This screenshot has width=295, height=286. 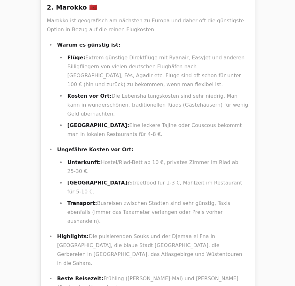 What do you see at coordinates (157, 105) in the screenshot?
I see `li: Die Lebenshaltungskosten sind sehr niedrig. Man kann in wunderschönen, traditionellen Riads (Gäst...` at bounding box center [157, 105].